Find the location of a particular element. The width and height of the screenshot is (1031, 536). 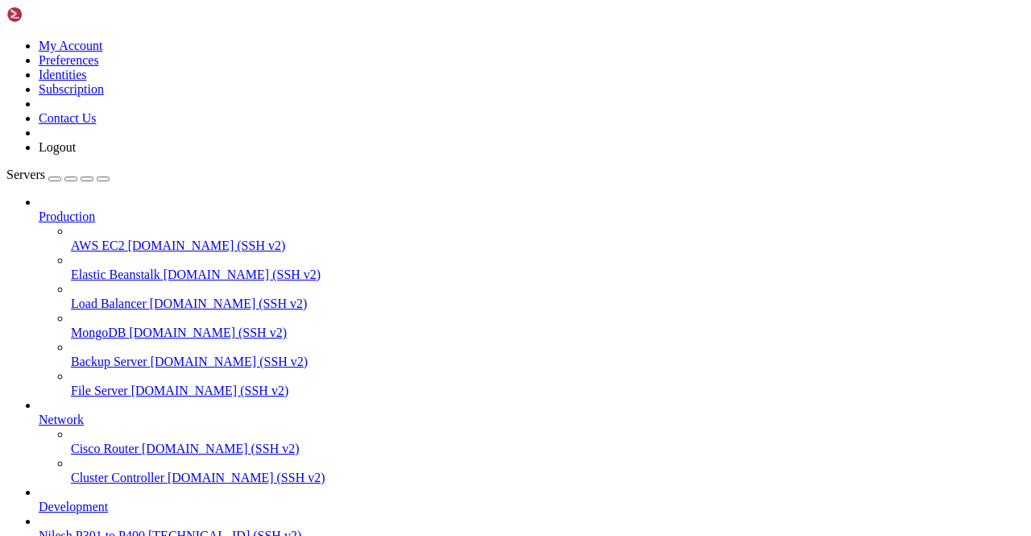

span: Load Balancer is located at coordinates (109, 303).